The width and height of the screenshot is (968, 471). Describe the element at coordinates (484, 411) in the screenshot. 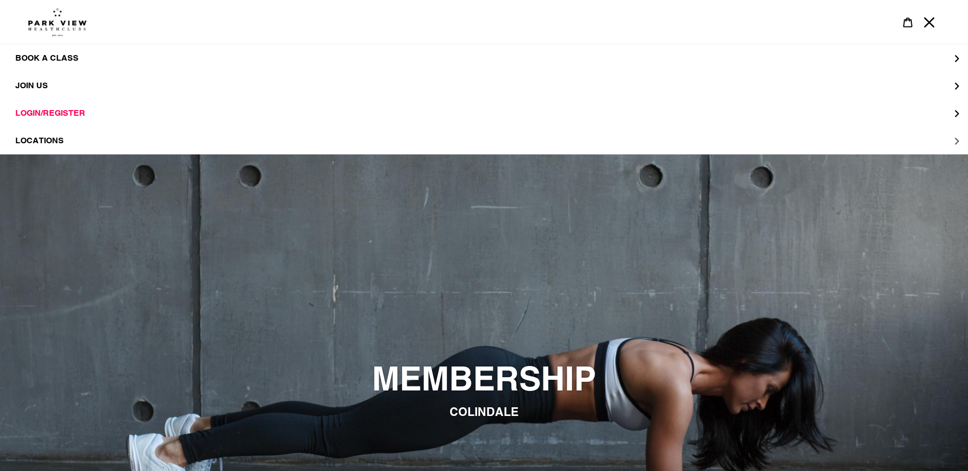

I see `span: COLINDALE` at that location.